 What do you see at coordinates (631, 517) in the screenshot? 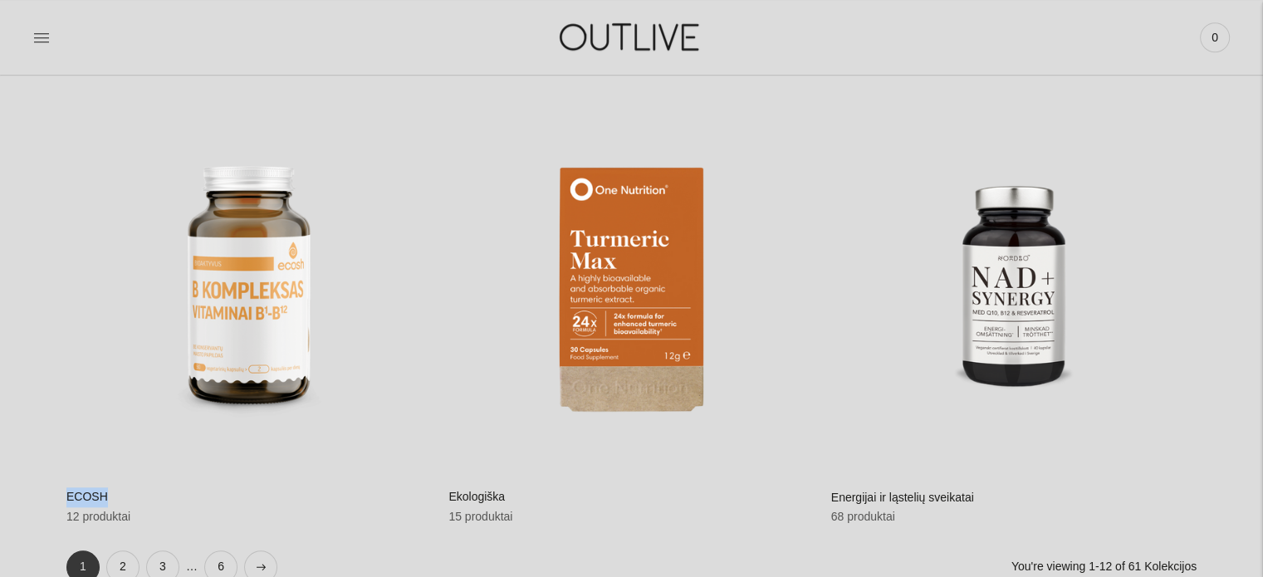
I see `div: 15 produktai` at bounding box center [631, 517].